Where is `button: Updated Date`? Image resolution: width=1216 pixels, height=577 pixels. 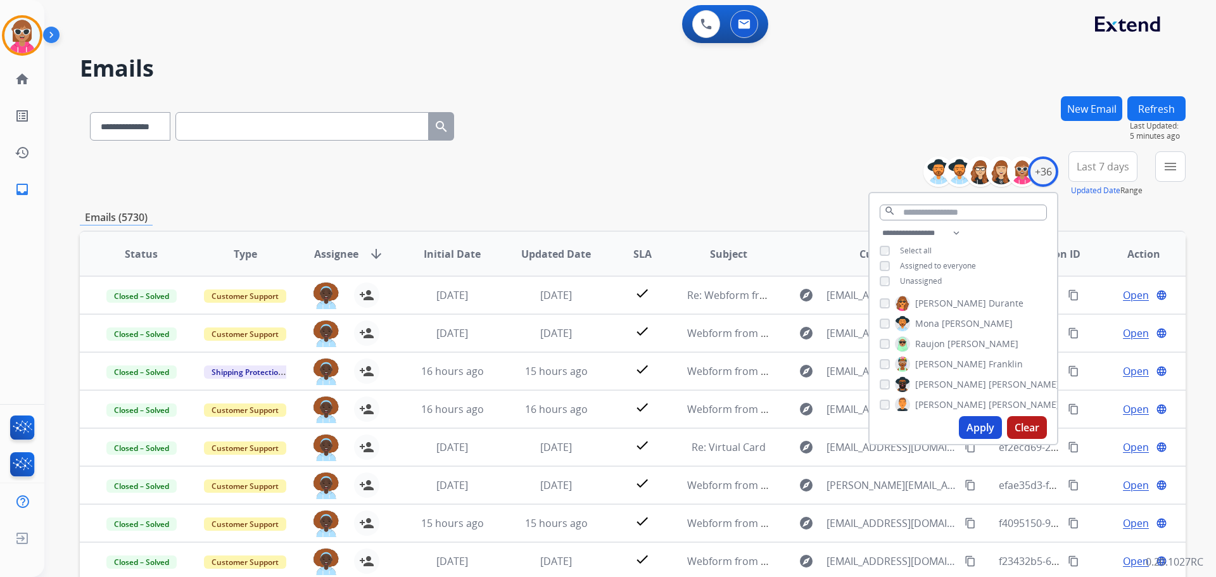
button: Updated Date is located at coordinates (1095, 191).